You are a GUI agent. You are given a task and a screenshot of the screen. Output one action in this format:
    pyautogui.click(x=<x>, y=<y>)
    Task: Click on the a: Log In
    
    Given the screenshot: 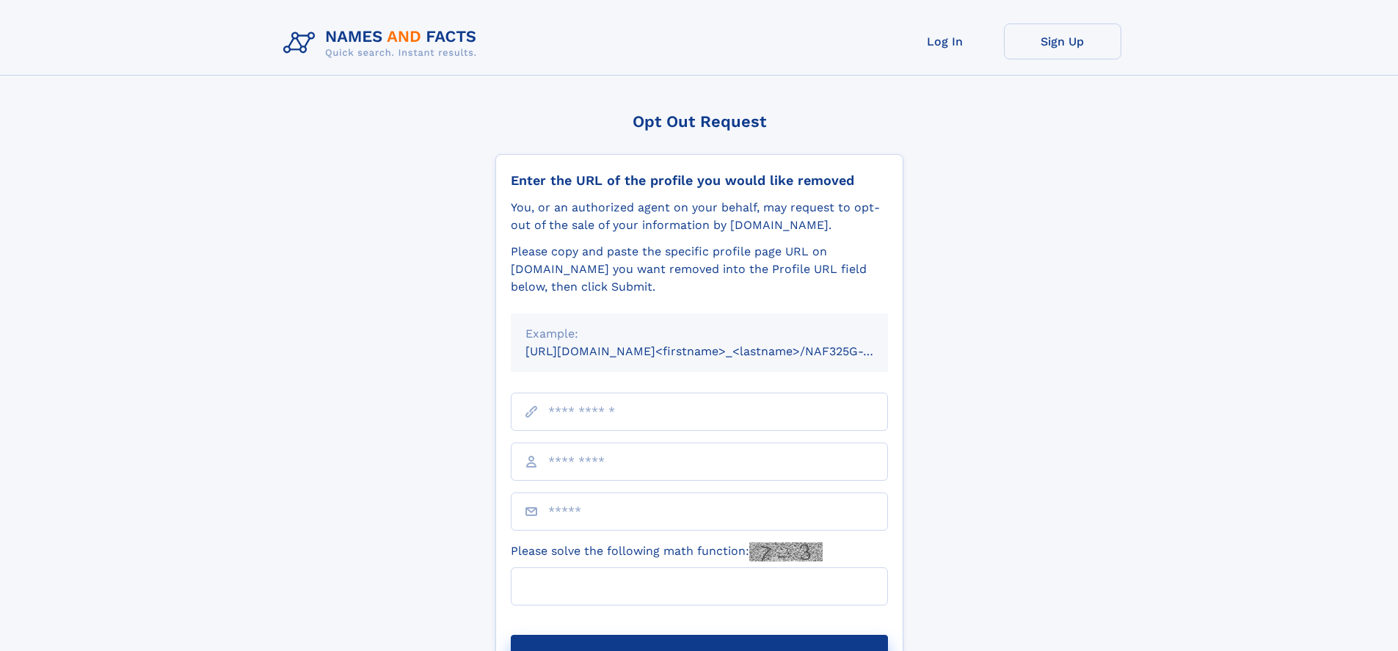 What is the action you would take?
    pyautogui.click(x=945, y=41)
    